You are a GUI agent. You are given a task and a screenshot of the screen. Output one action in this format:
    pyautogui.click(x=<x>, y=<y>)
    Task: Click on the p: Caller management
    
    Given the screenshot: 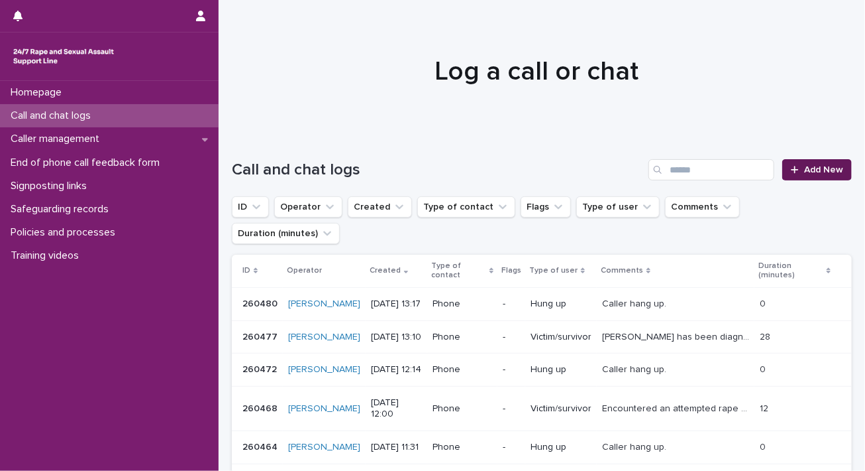 What is the action you would take?
    pyautogui.click(x=58, y=139)
    